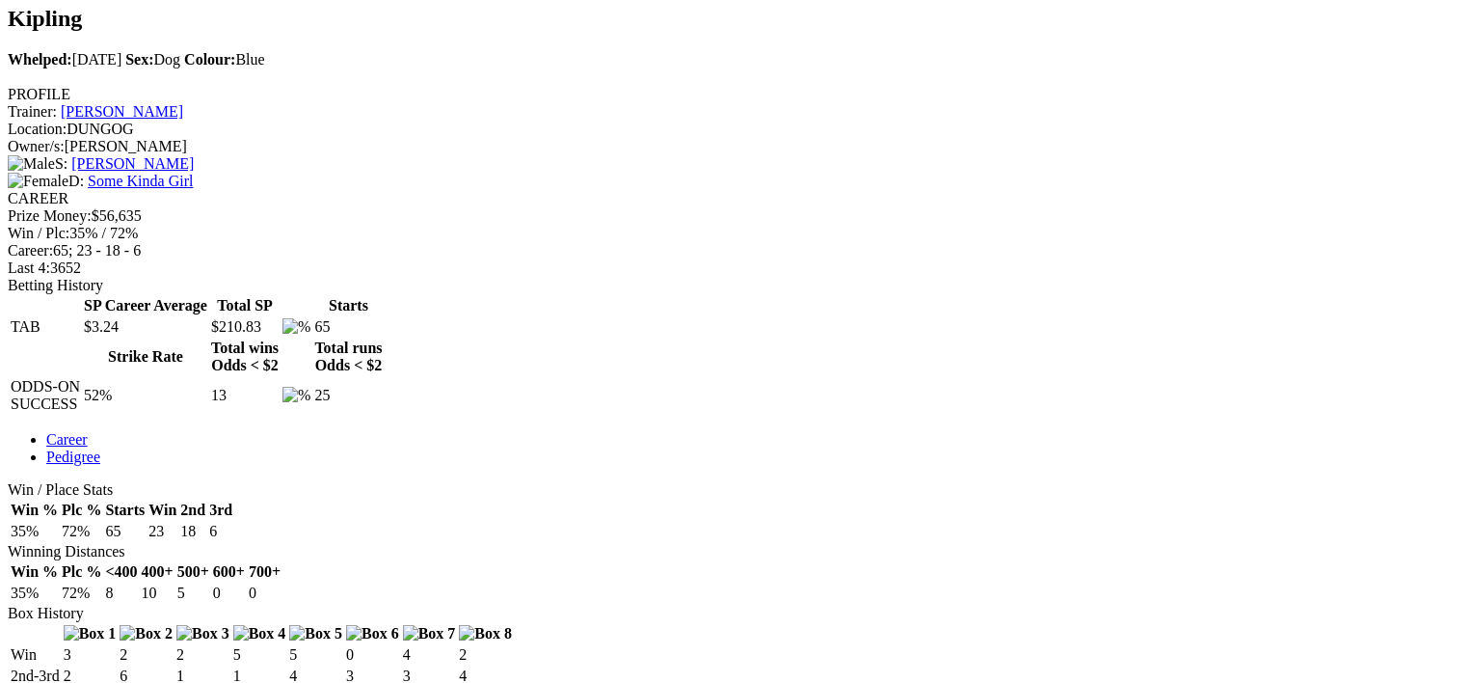  What do you see at coordinates (221, 531) in the screenshot?
I see `td: 6` at bounding box center [221, 531].